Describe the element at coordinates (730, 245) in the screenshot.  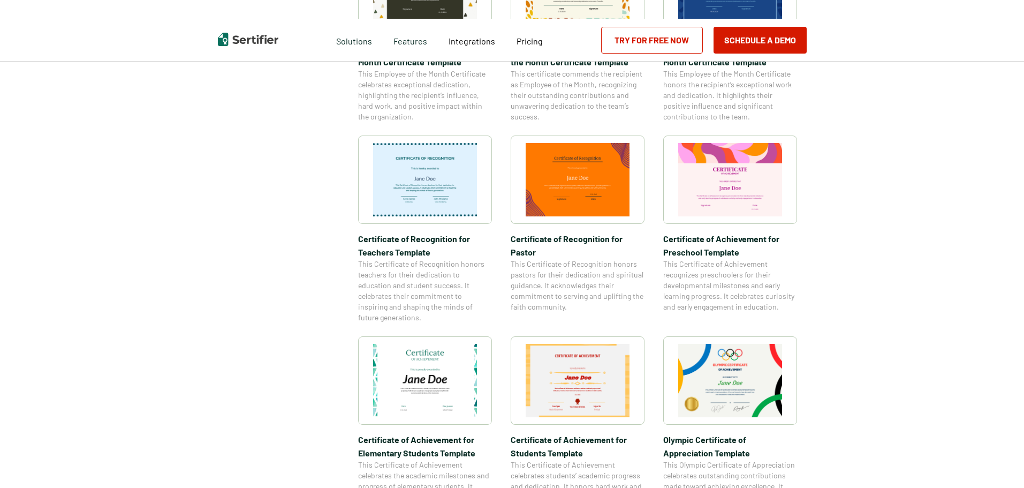
I see `span: Certificate of Achievement for Preschool Template` at that location.